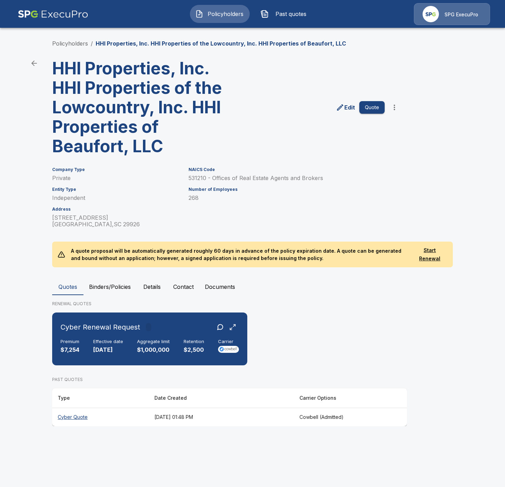 This screenshot has height=487, width=505. What do you see at coordinates (108, 342) in the screenshot?
I see `h6: Effective date` at bounding box center [108, 342].